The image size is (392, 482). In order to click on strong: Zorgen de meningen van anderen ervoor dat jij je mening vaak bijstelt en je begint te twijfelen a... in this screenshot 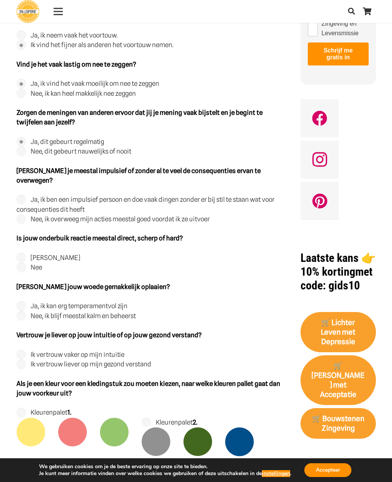, I will do `click(139, 117)`.